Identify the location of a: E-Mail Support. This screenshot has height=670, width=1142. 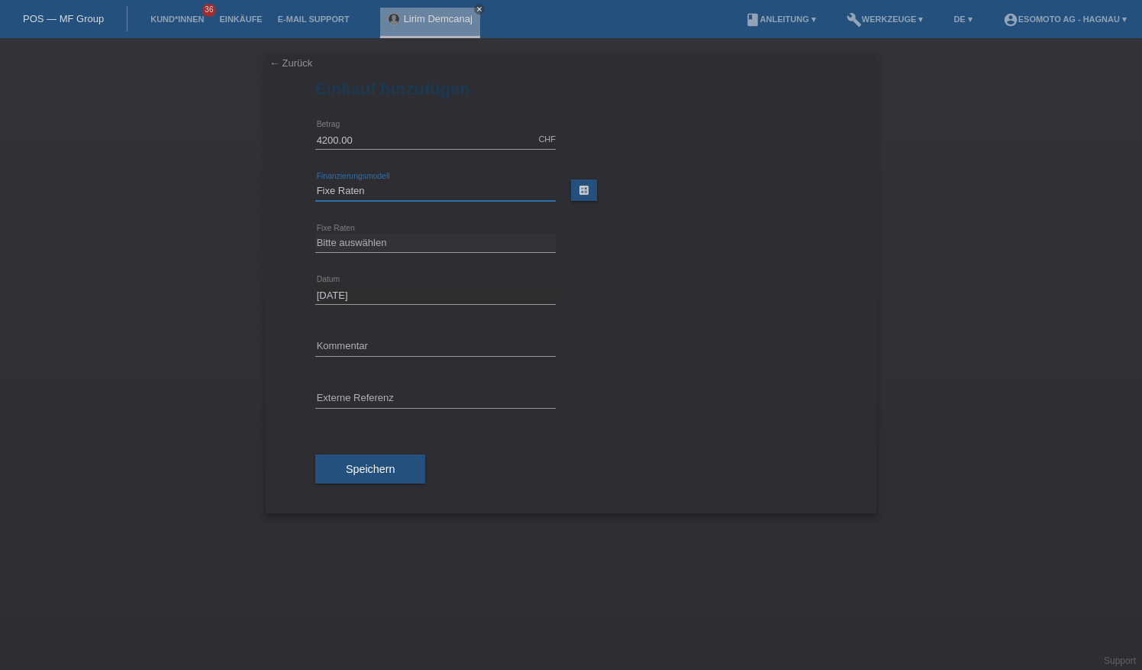
(314, 19).